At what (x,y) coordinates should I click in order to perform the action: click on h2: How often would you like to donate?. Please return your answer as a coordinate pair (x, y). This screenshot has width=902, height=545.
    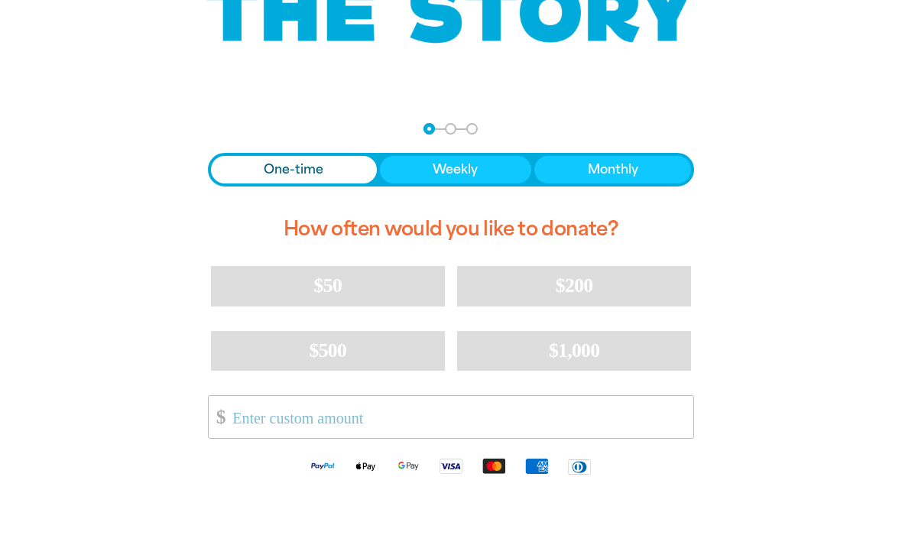
    Looking at the image, I should click on (451, 229).